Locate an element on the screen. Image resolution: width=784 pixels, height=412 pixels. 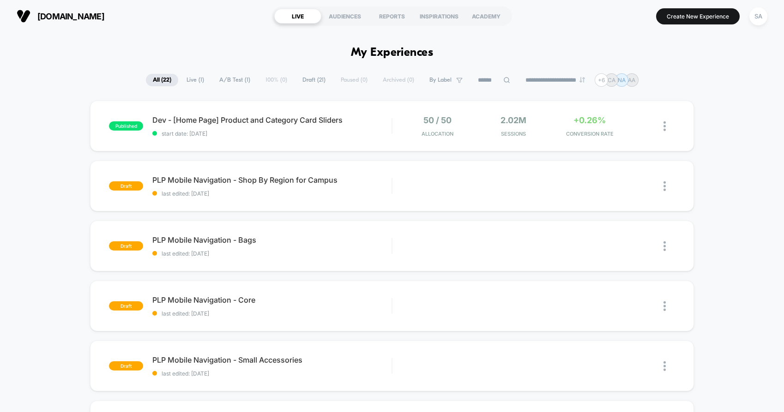
img: end is located at coordinates (582, 80).